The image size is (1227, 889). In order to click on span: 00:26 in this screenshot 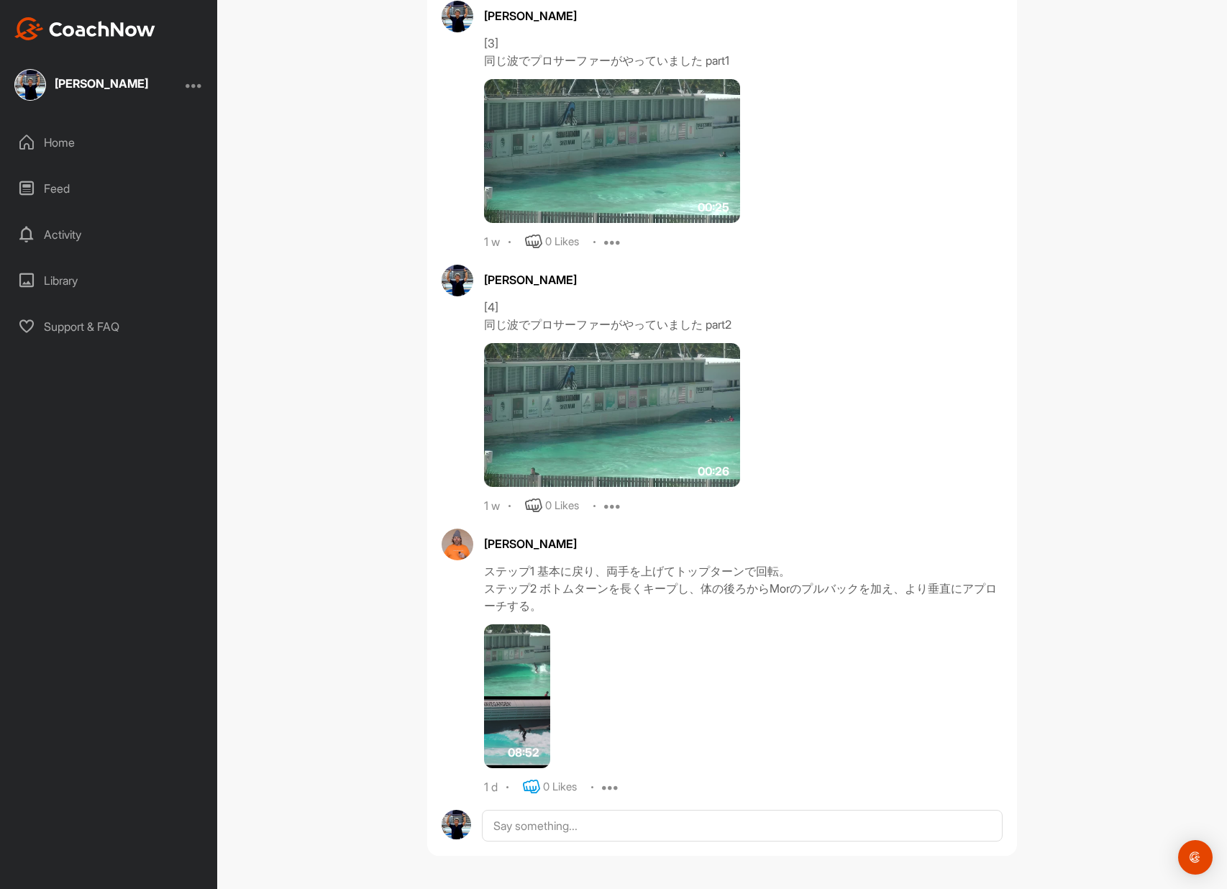, I will do `click(714, 471)`.